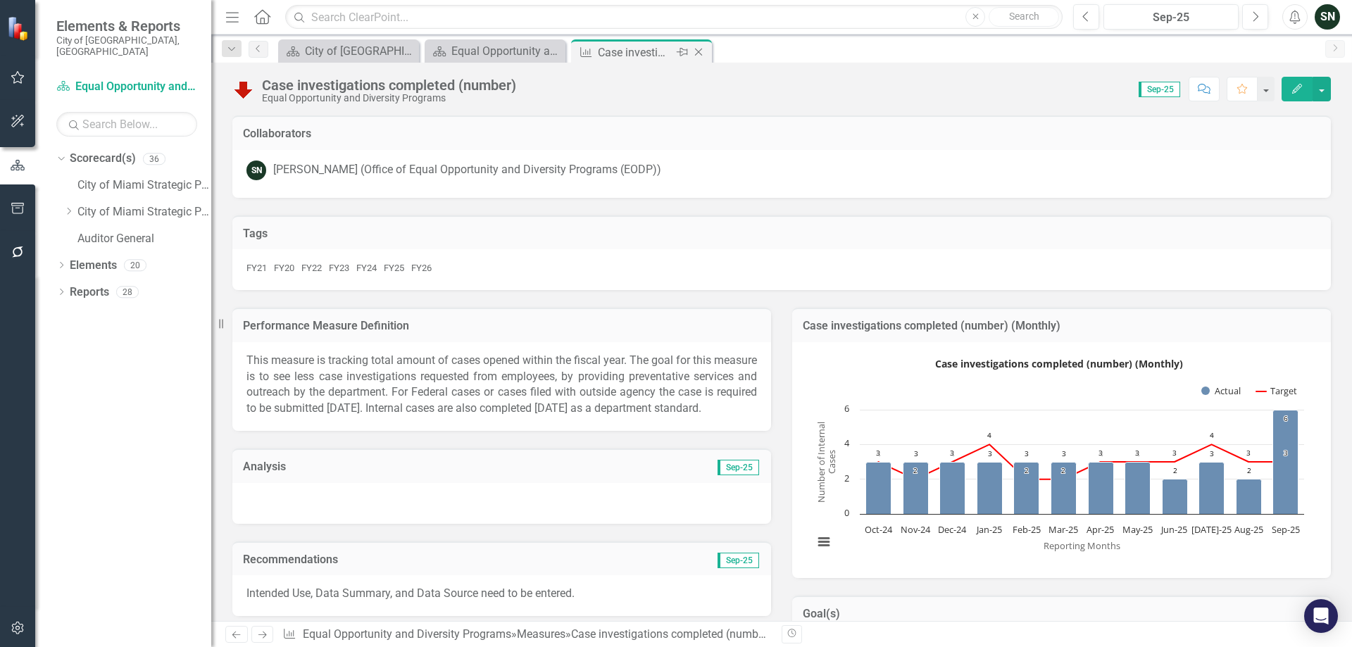  Describe the element at coordinates (366, 268) in the screenshot. I see `span: FY24` at that location.